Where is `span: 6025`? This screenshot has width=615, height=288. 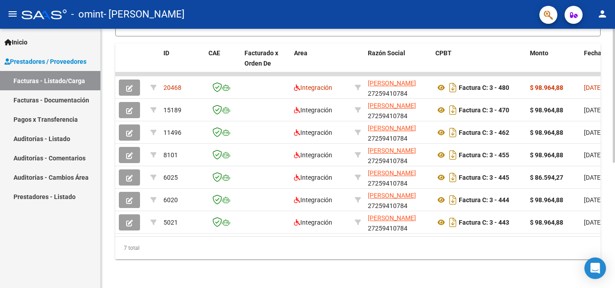 span: 6025 is located at coordinates (171, 178).